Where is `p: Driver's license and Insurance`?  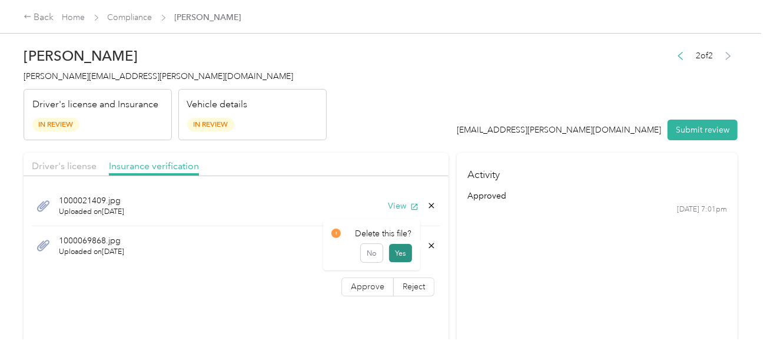
p: Driver's license and Insurance is located at coordinates (95, 105).